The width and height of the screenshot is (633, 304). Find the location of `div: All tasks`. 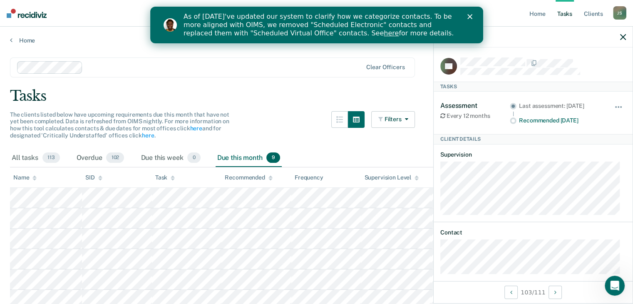

div: All tasks is located at coordinates (36, 158).